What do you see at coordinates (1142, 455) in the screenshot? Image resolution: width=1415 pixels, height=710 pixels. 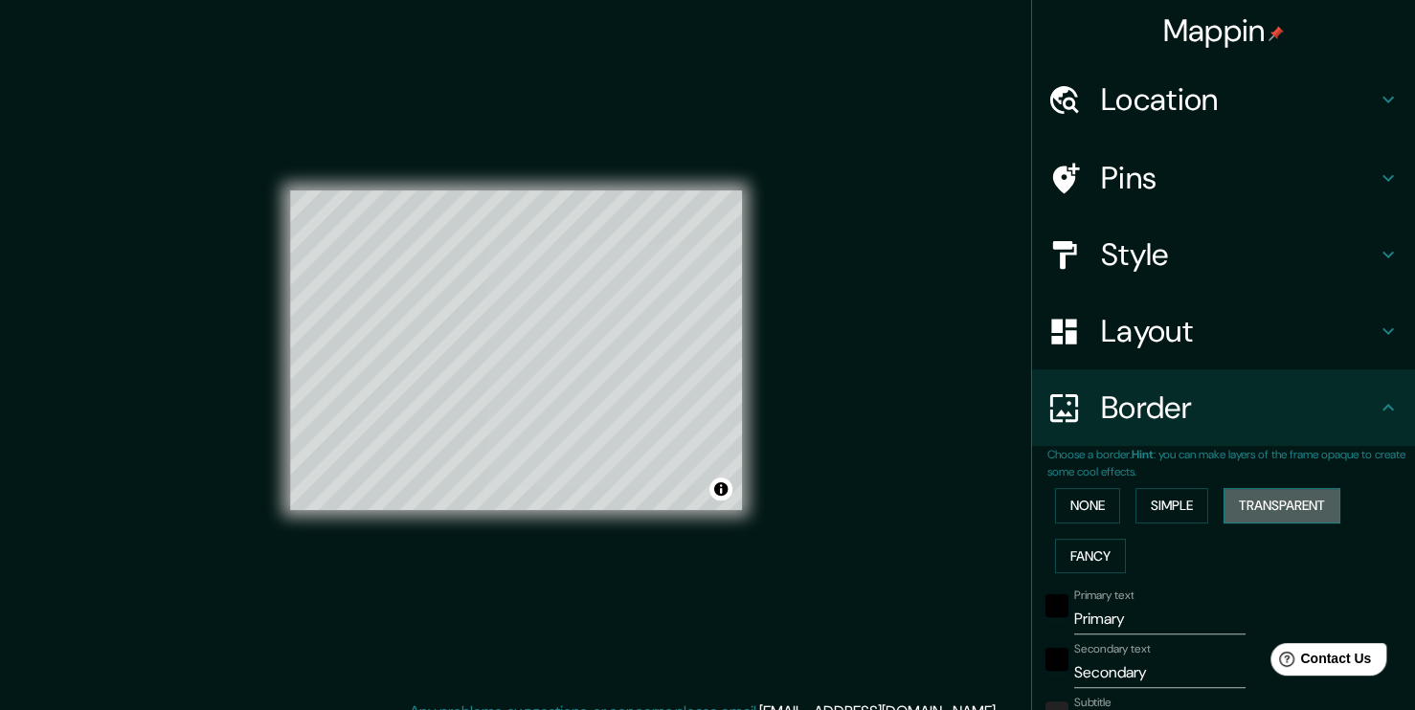 I see `b: Hint` at bounding box center [1142, 455].